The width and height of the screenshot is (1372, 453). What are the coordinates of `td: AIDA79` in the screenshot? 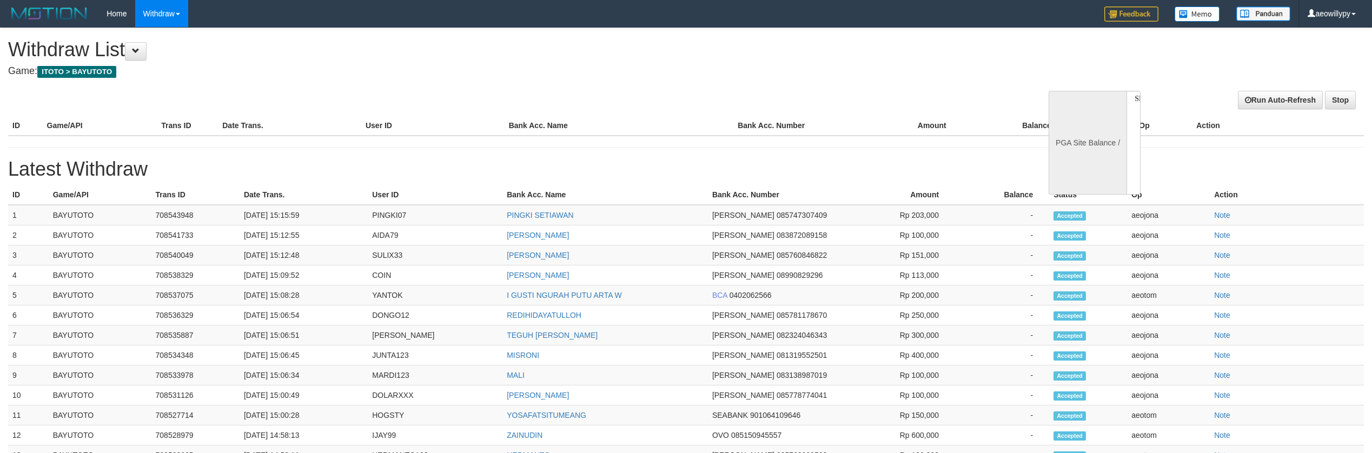 It's located at (435, 235).